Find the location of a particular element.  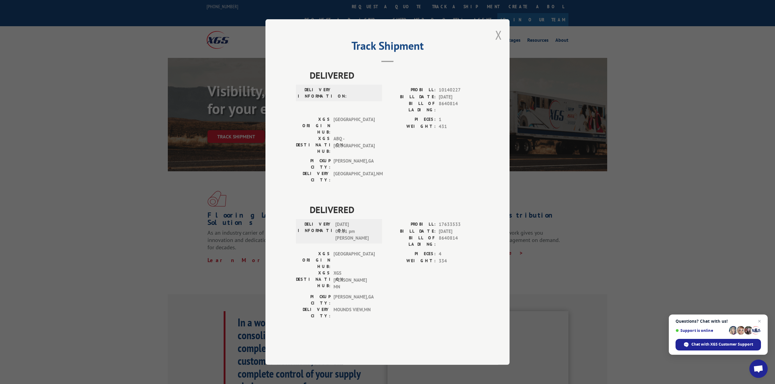

button: Close modal is located at coordinates (499, 35).